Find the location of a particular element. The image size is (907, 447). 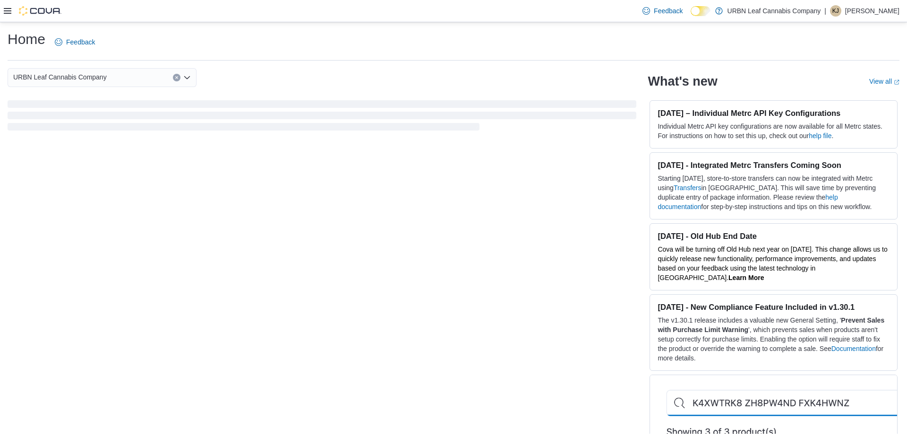

div: Kaitlyn Jacklin is located at coordinates (836, 11).